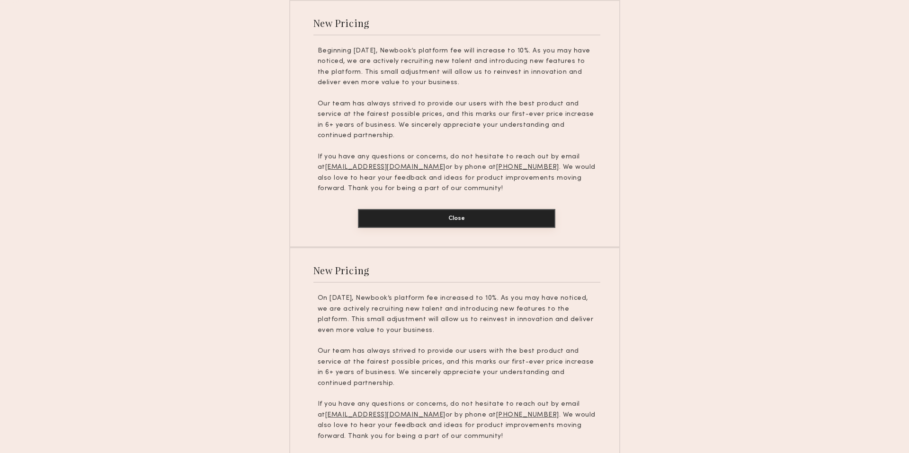 The image size is (909, 453). What do you see at coordinates (456, 219) in the screenshot?
I see `button: Close` at bounding box center [456, 219].